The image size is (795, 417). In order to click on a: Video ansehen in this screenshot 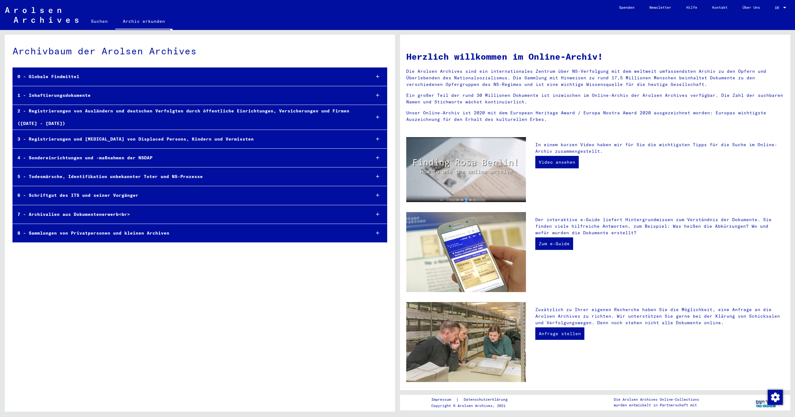, I will do `click(557, 162)`.